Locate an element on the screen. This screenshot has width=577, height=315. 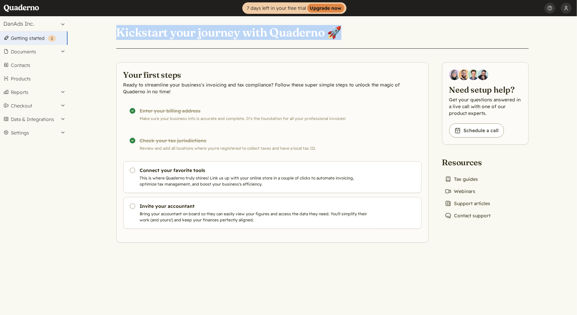
img: Ivo Oltmans, Business Developer at Quaderno is located at coordinates (474, 75).